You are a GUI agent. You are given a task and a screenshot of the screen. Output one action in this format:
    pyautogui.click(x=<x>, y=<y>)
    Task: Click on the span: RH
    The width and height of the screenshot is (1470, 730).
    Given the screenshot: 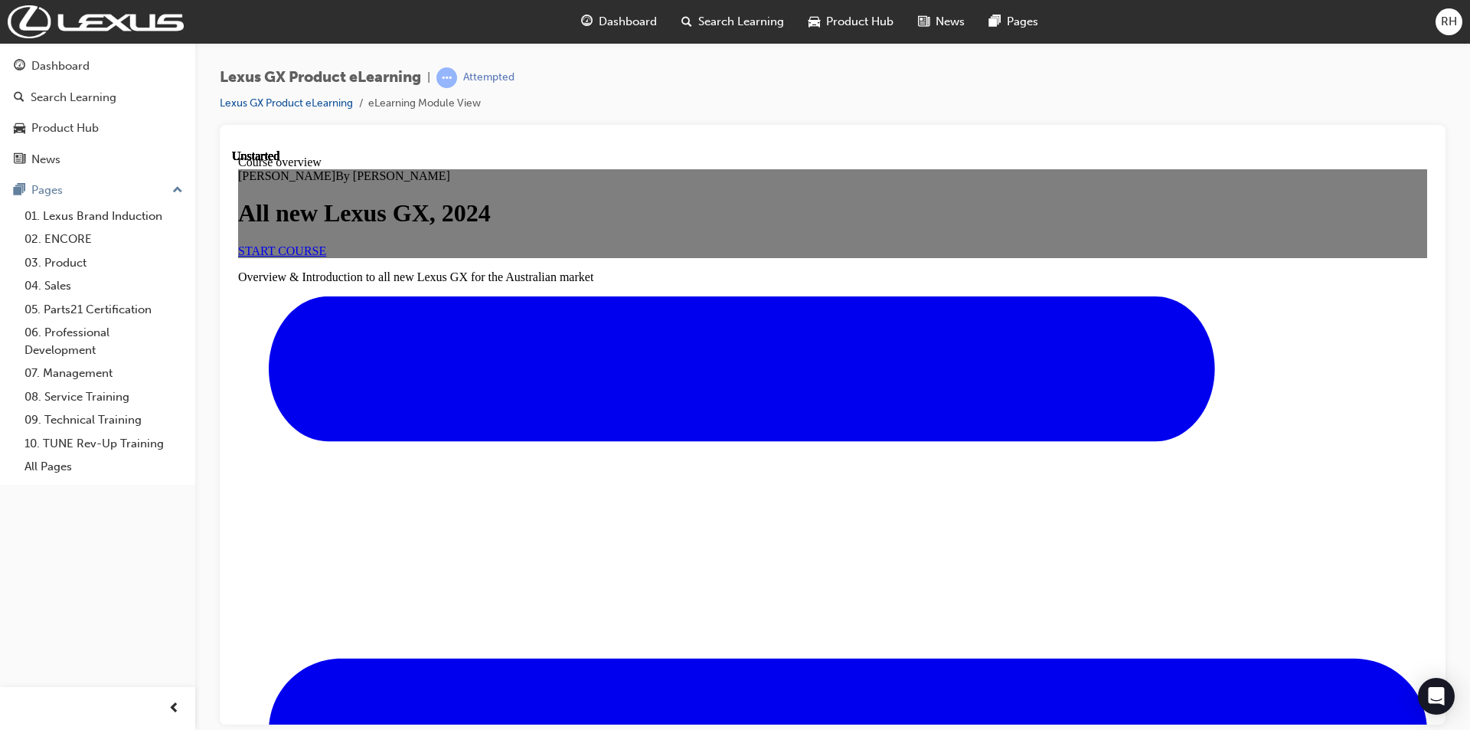 What is the action you would take?
    pyautogui.click(x=1448, y=21)
    